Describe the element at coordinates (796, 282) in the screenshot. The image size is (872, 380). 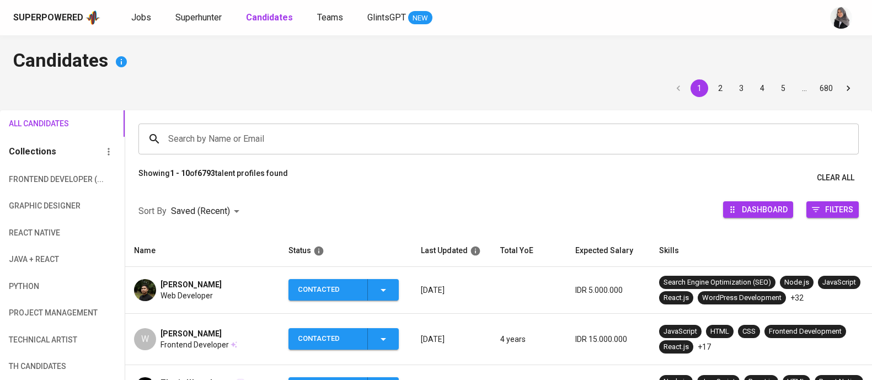
I see `div: Node.js` at that location.